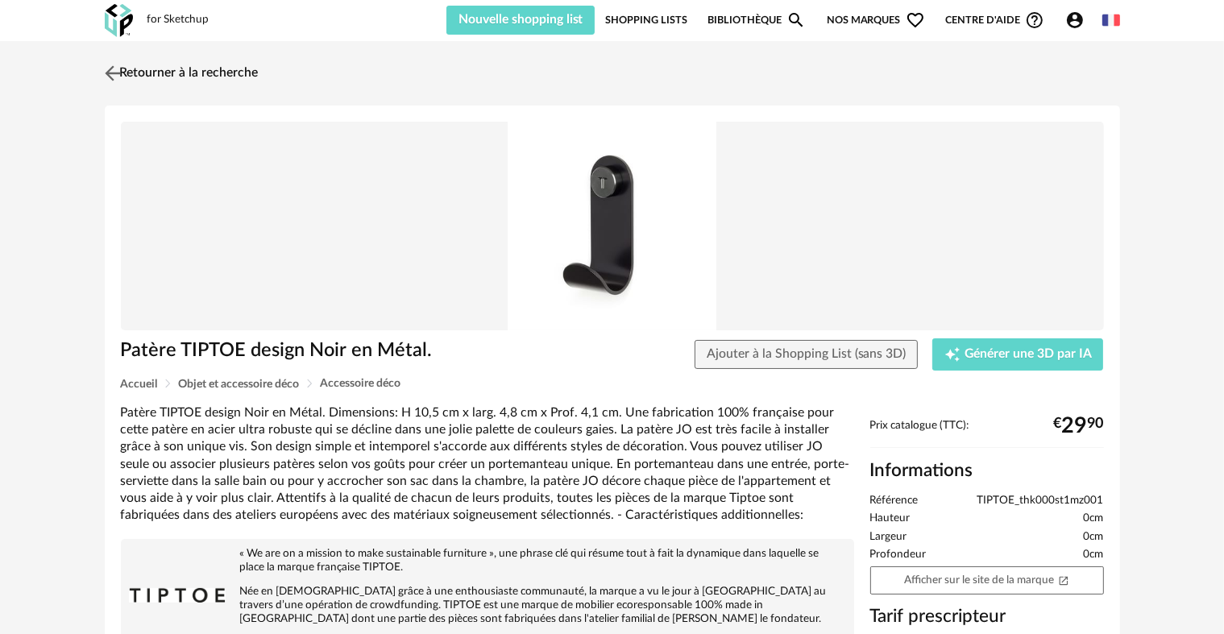 This screenshot has height=634, width=1224. Describe the element at coordinates (987, 617) in the screenshot. I see `h3: Tarif prescripteur` at that location.